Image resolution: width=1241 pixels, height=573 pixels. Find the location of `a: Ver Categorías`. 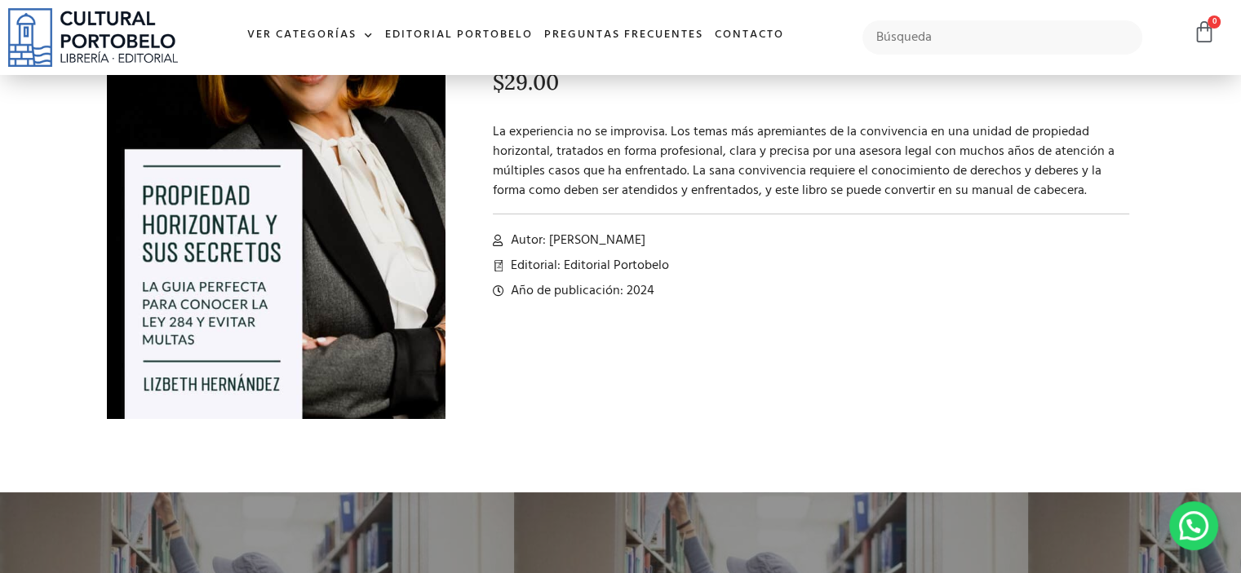

a: Ver Categorías is located at coordinates (310, 35).